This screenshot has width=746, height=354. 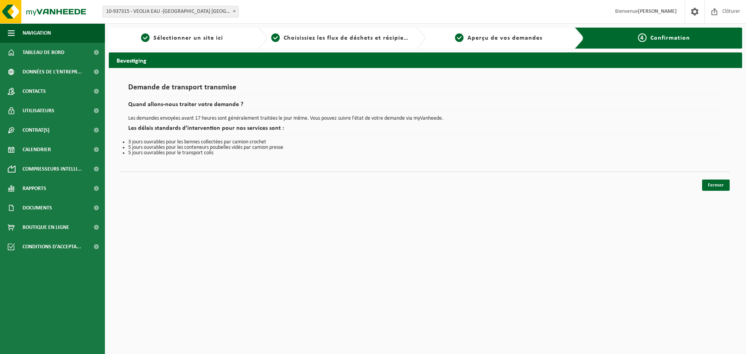 I want to click on span: Documents, so click(x=37, y=208).